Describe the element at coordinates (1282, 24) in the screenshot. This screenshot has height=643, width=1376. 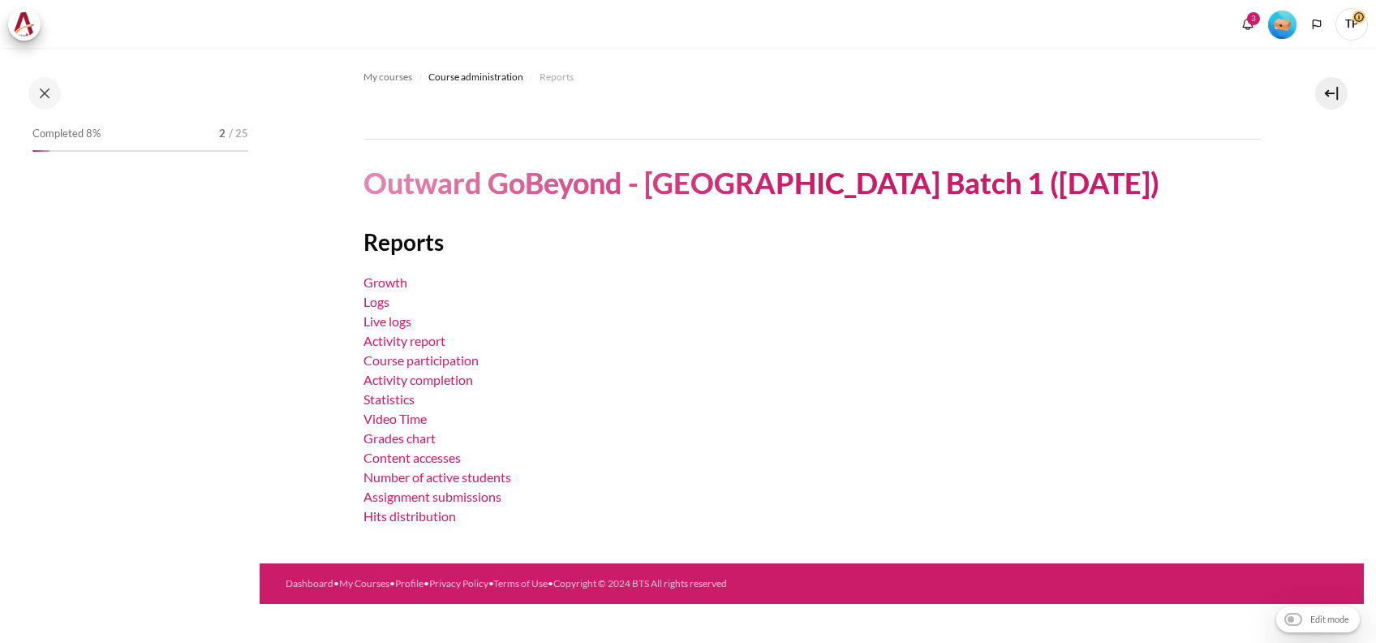
I see `div: Level #1` at that location.